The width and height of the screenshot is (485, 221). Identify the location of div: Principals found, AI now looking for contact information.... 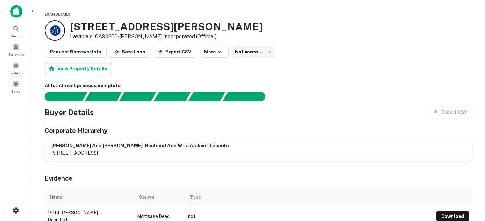
(172, 97).